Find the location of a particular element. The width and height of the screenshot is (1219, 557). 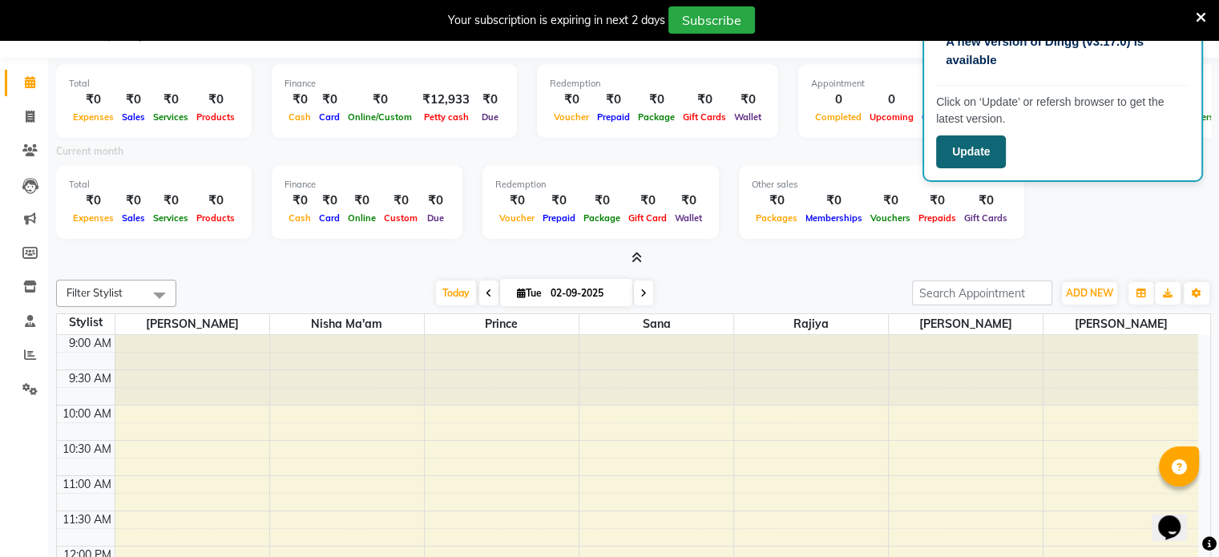

span: Custom is located at coordinates (401, 218).